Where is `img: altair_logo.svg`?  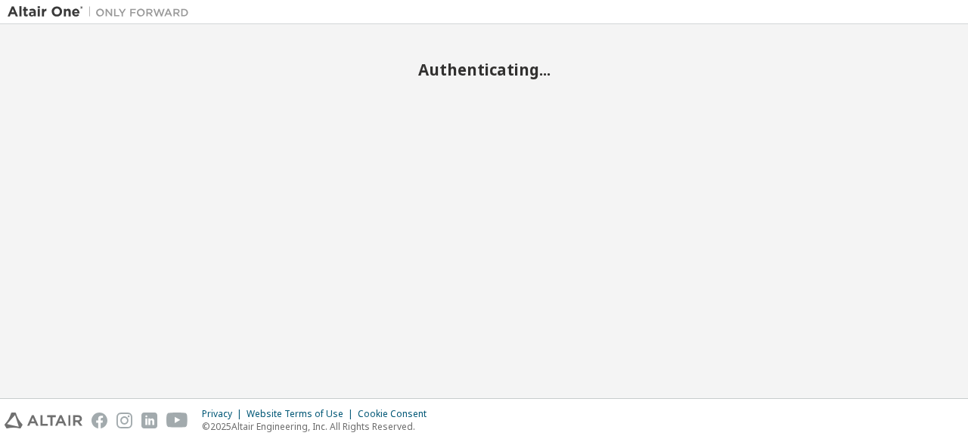
img: altair_logo.svg is located at coordinates (43, 420).